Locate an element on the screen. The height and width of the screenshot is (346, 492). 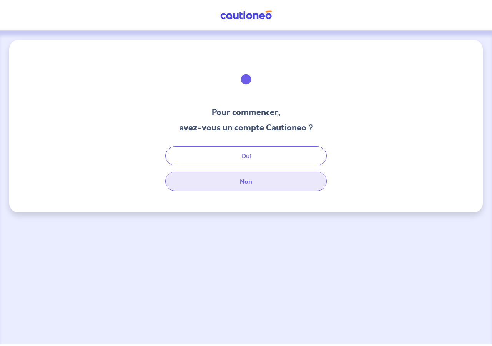
img: Cautioneo is located at coordinates (246, 15).